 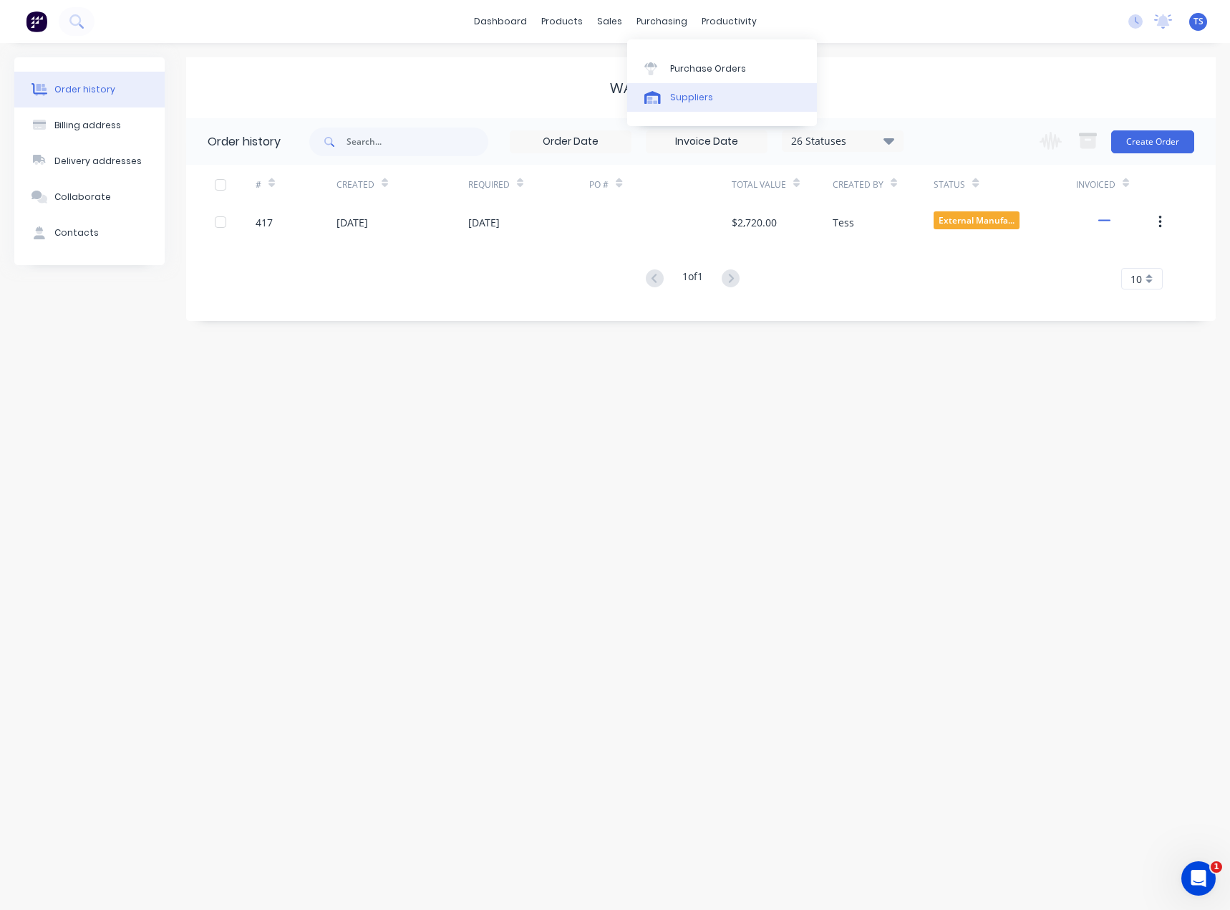 I want to click on button: Collaborate, so click(x=90, y=197).